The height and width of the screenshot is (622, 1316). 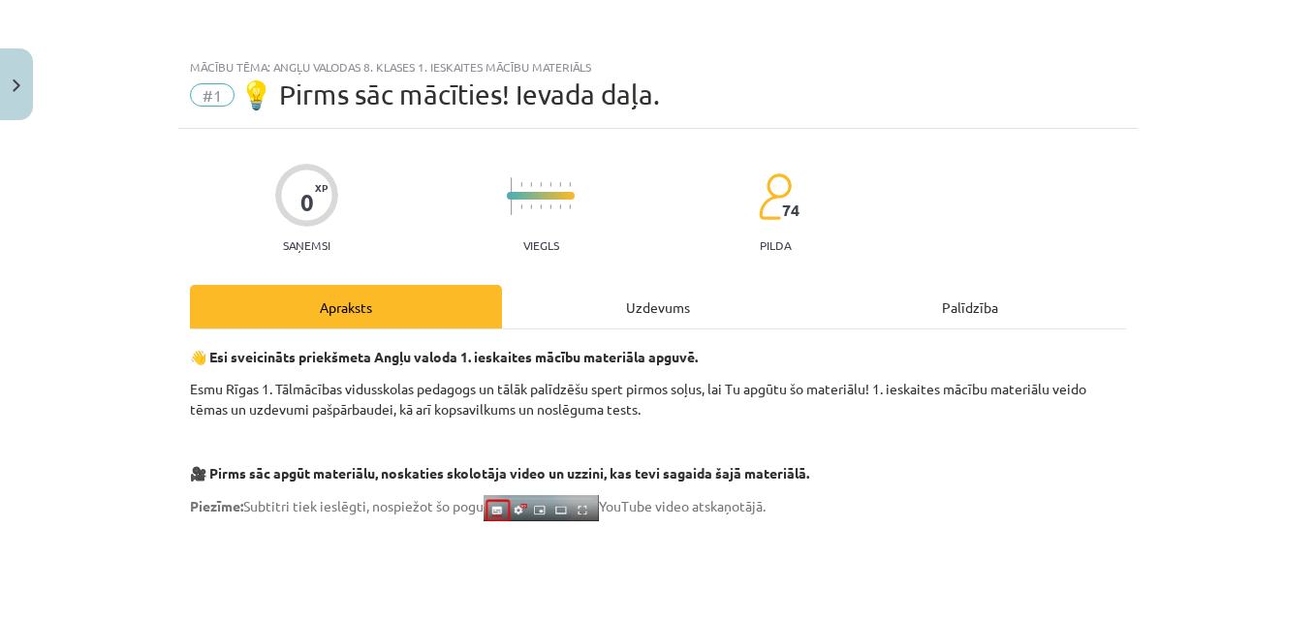 What do you see at coordinates (512, 196) in the screenshot?
I see `img: icon-long-line-d9ea69661e0d244f92f715978eff75569469978d946b2353a9bb055b3ed8787d.svg` at bounding box center [512, 196].